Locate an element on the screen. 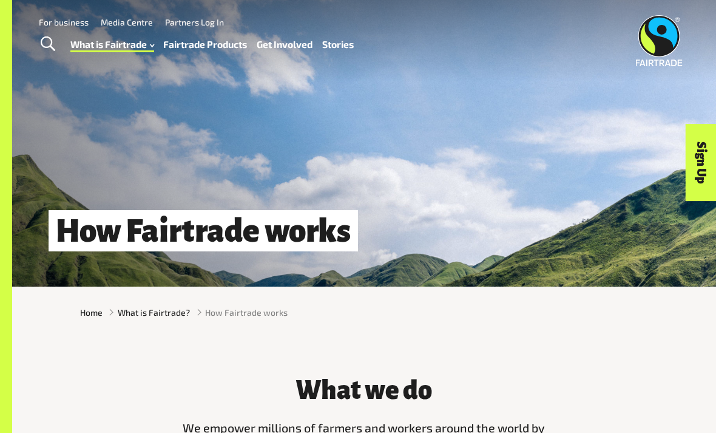 Image resolution: width=716 pixels, height=433 pixels. h3: What we do is located at coordinates (364, 390).